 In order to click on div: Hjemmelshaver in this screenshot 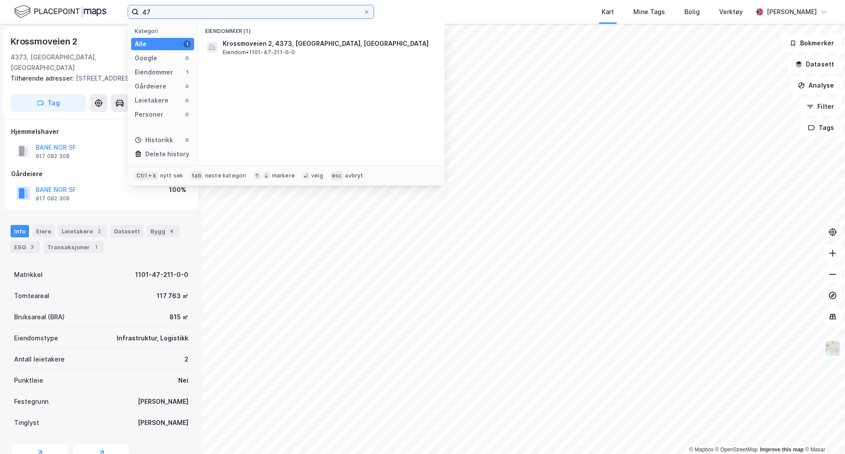, I will do `click(101, 132)`.